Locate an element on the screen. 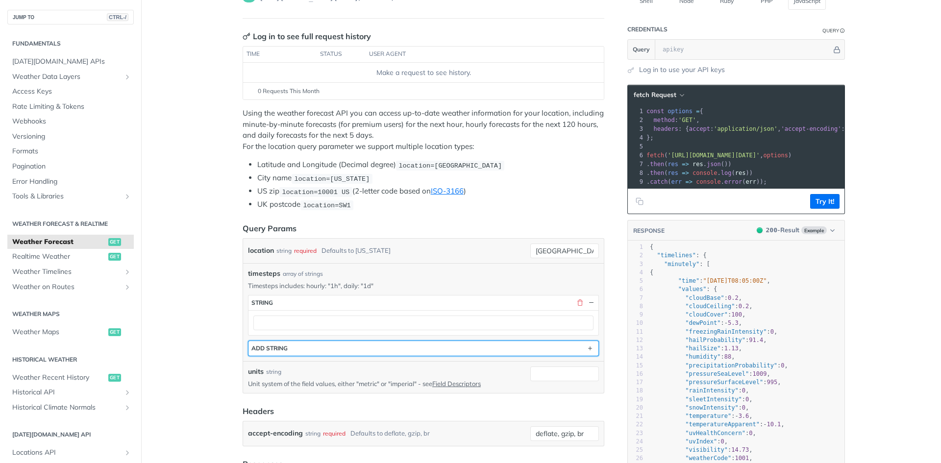 This screenshot has width=941, height=463. div: required is located at coordinates (334, 433).